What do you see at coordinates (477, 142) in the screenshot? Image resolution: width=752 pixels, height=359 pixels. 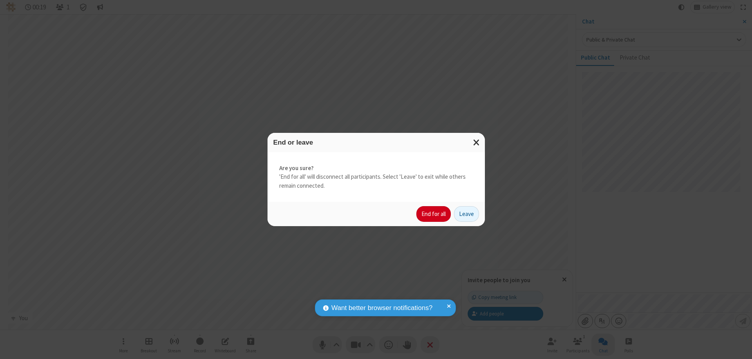 I see `button: Close modal` at bounding box center [477, 142].